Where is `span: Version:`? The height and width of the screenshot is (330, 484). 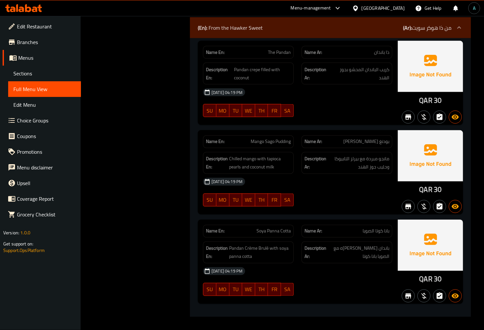 span: Version: is located at coordinates (11, 233).